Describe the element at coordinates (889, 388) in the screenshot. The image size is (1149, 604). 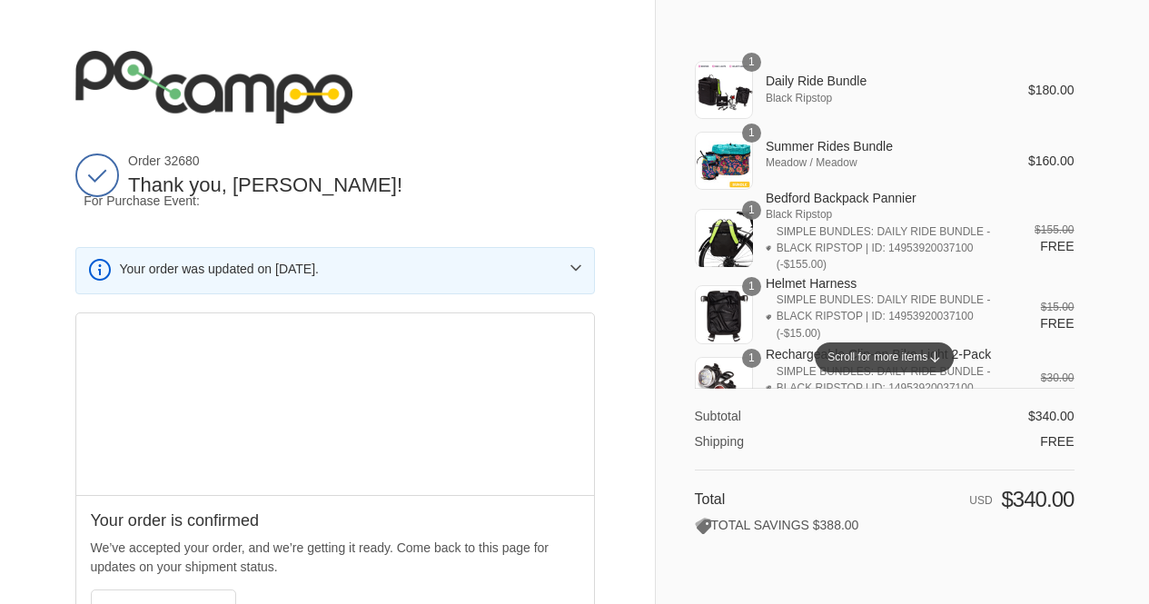
I see `span: SIMPLE BUNDLES: DAILY RIDE BUNDLE - BLACK RIPSTOP | ID: 14953920037100 (-$30.00)` at that location.